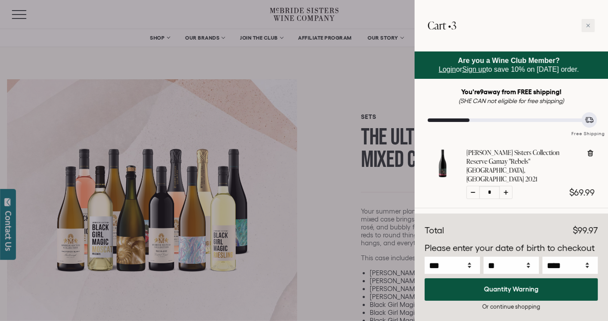 Image resolution: width=608 pixels, height=321 pixels. I want to click on span: $69.99, so click(582, 192).